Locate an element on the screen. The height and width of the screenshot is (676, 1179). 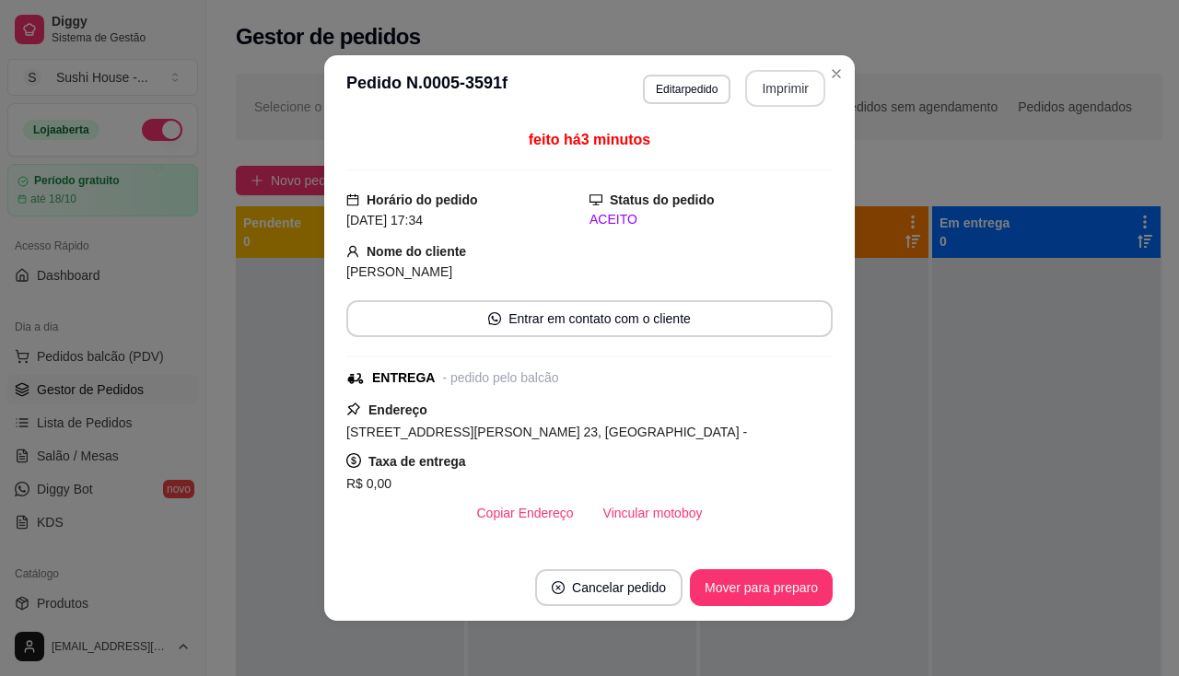
button: whats-appEntrar em contato com o cliente is located at coordinates (590, 319).